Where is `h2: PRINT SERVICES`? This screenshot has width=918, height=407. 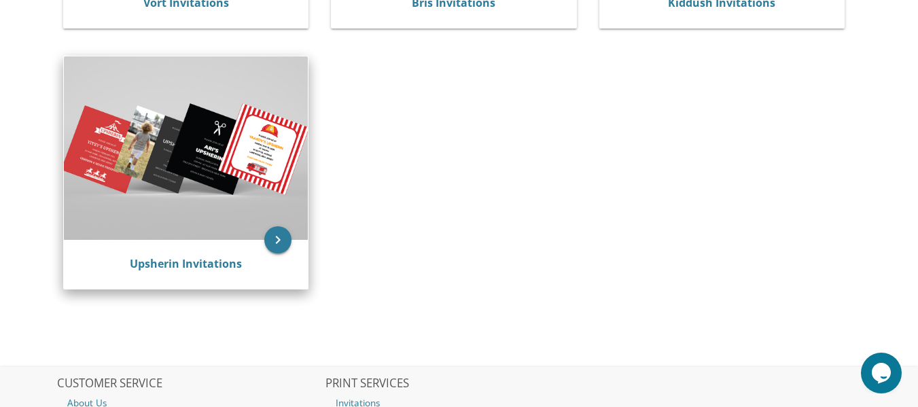
h2: PRINT SERVICES is located at coordinates (459, 384).